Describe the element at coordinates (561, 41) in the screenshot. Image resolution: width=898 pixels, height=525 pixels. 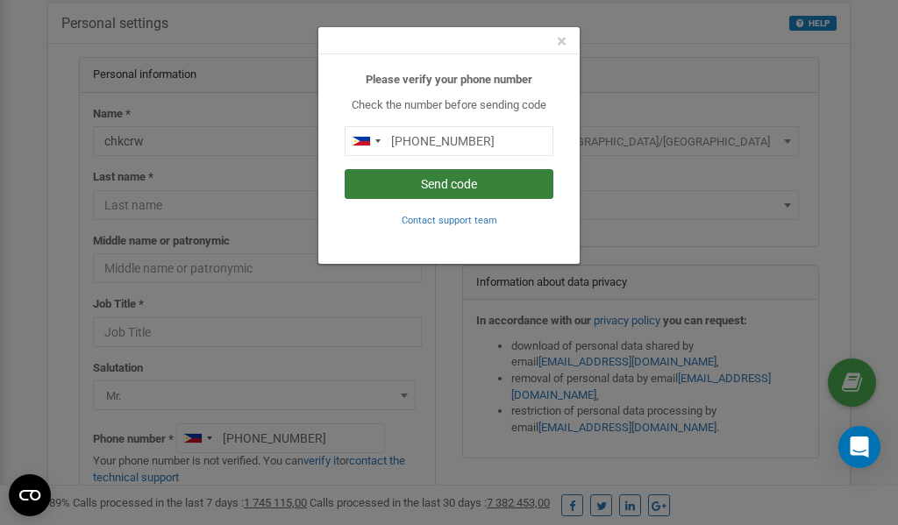
I see `button: Close` at that location.